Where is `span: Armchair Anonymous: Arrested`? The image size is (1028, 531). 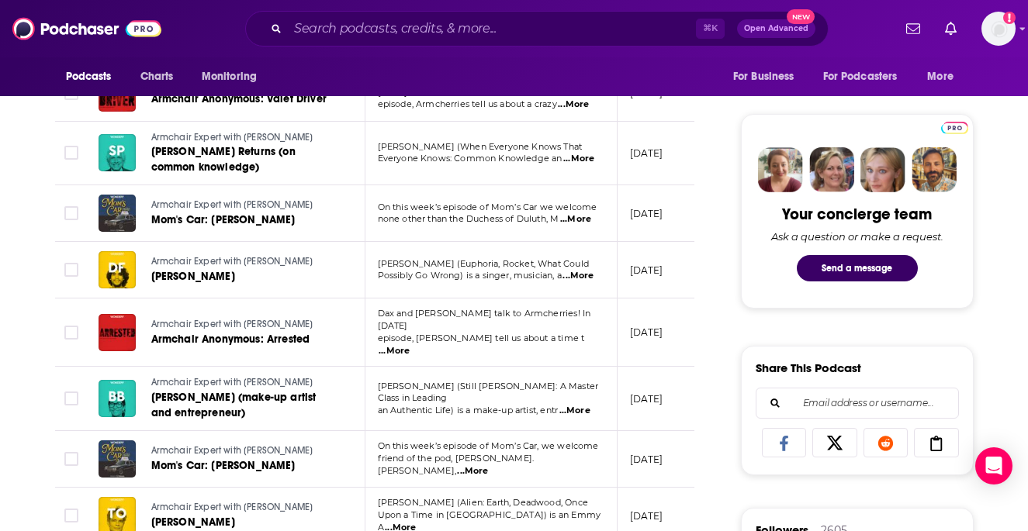
span: Armchair Anonymous: Arrested is located at coordinates (230, 339).